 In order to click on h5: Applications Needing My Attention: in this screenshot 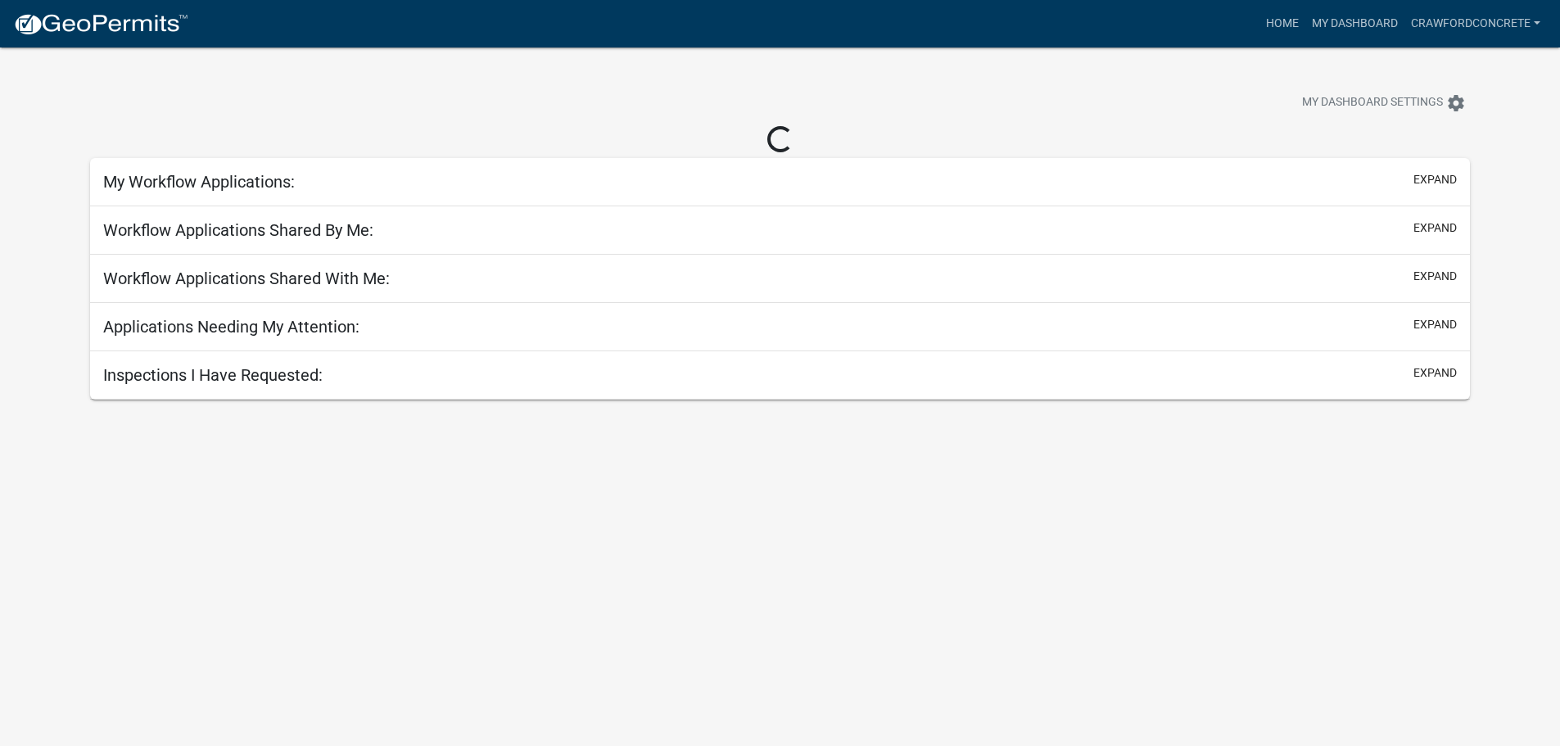, I will do `click(231, 327)`.